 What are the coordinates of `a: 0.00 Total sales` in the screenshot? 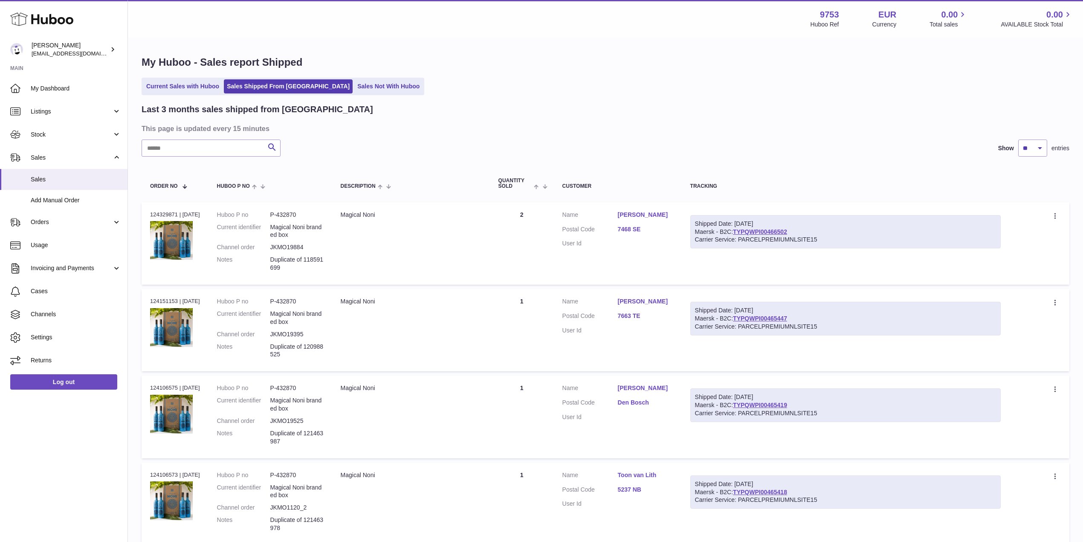 It's located at (948, 19).